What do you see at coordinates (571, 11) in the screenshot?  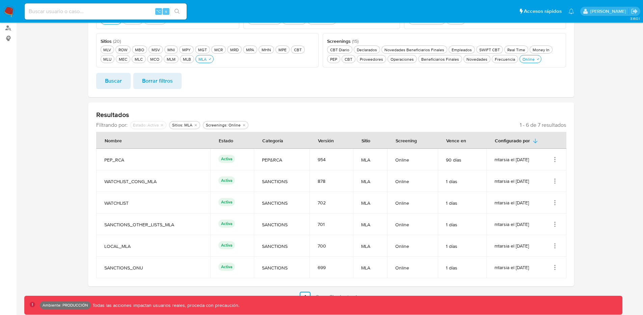 I see `a: Notificaciones` at bounding box center [571, 11].